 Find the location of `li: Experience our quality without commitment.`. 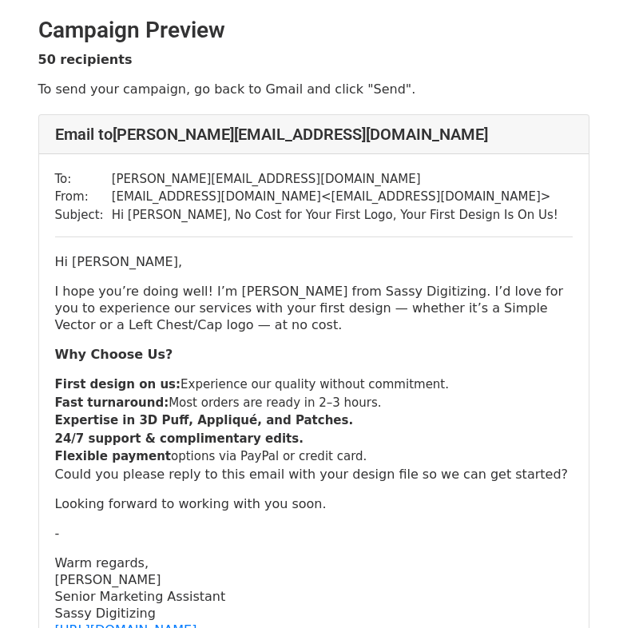

li: Experience our quality without commitment. is located at coordinates (314, 384).